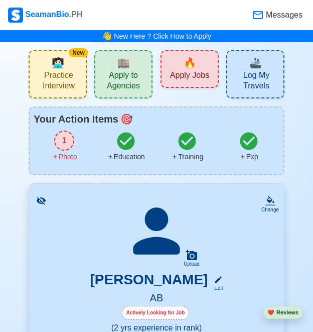 The image size is (313, 332). Describe the element at coordinates (64, 157) in the screenshot. I see `div: Photo` at that location.